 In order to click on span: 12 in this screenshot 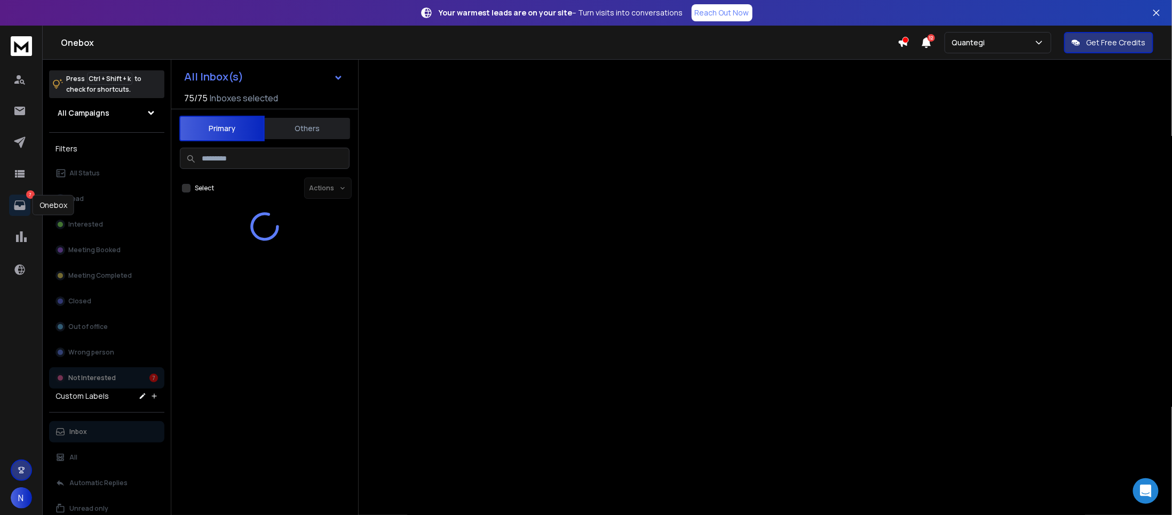, I will do `click(931, 38)`.